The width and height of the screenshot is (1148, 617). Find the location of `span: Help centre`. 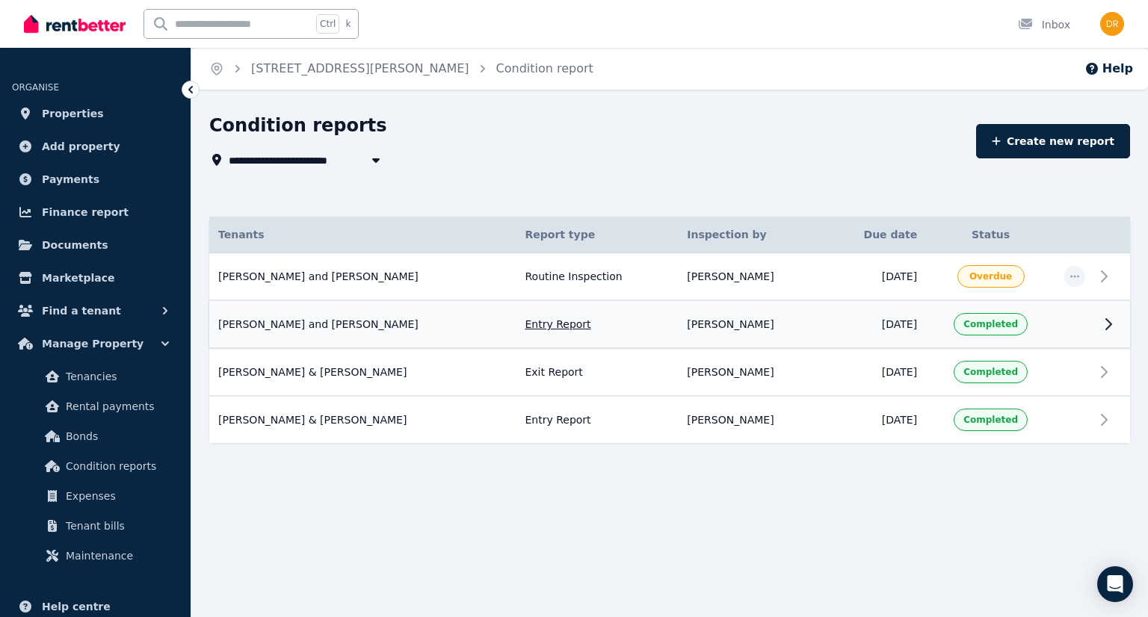

span: Help centre is located at coordinates (76, 607).